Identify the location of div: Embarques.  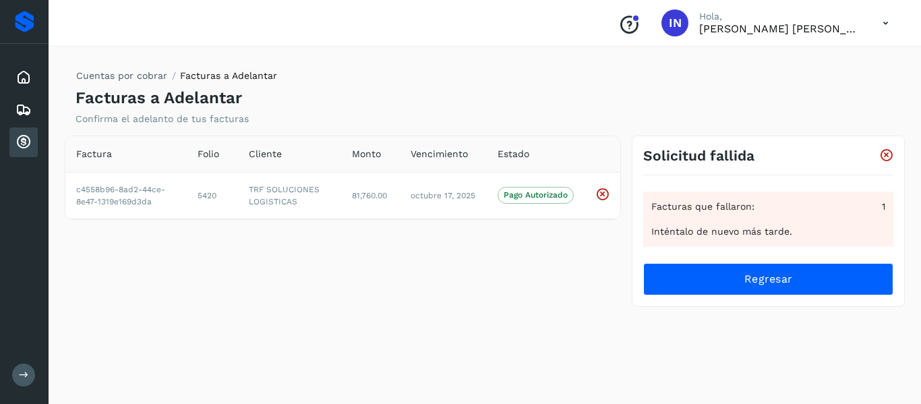
(24, 110).